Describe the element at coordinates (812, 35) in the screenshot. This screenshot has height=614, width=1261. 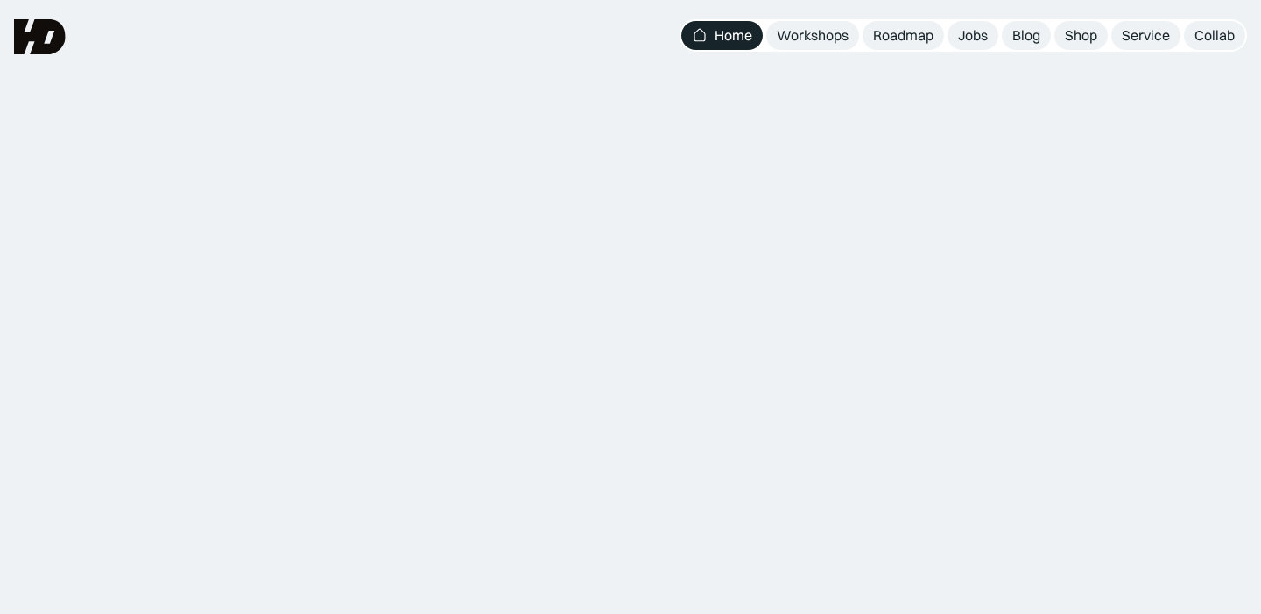
I see `a: Workshops` at that location.